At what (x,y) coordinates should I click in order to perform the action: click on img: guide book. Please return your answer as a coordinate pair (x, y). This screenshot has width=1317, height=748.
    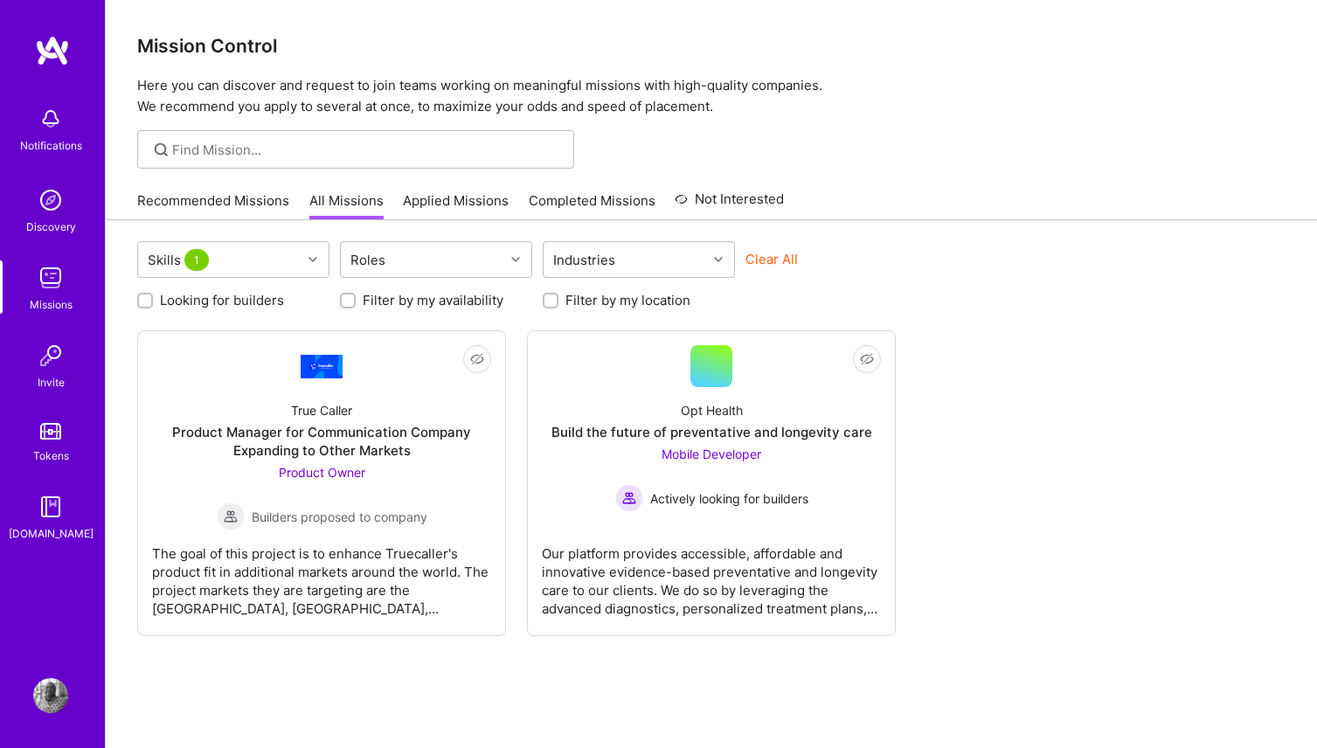
    Looking at the image, I should click on (51, 507).